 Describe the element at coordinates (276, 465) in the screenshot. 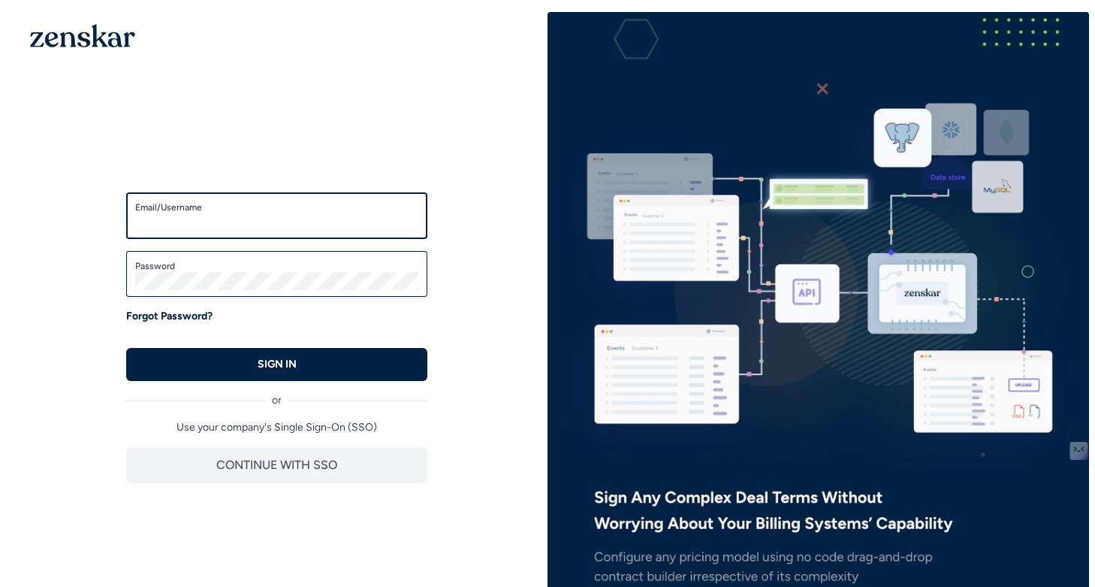

I see `button: CONTINUE WITH SSO` at that location.